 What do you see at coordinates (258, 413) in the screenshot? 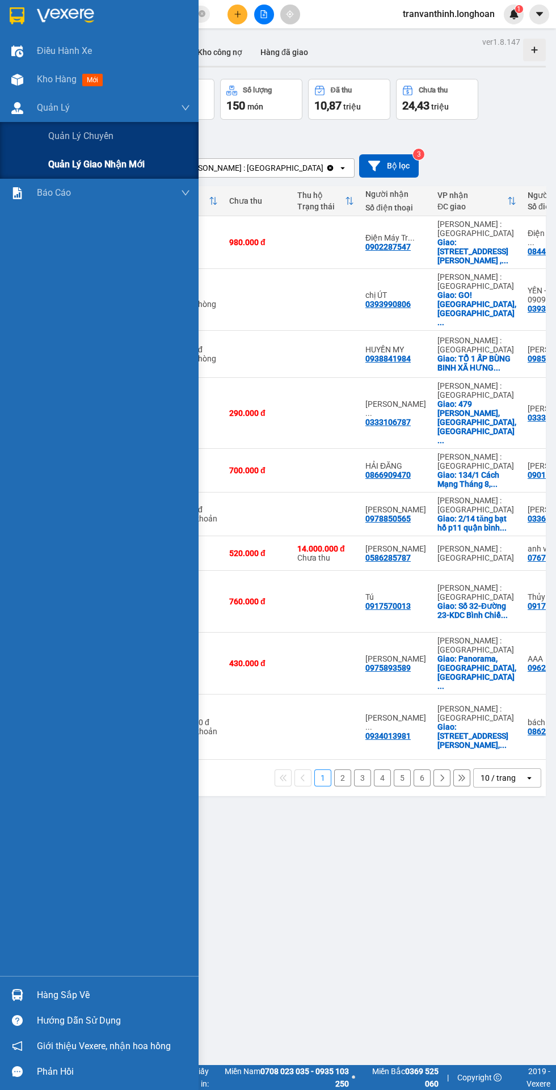
I see `div: 290.000 đ` at bounding box center [258, 413].